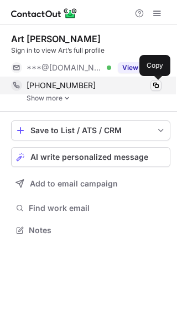 This screenshot has height=333, width=177. What do you see at coordinates (91, 157) in the screenshot?
I see `button: AI write personalized message` at bounding box center [91, 157].